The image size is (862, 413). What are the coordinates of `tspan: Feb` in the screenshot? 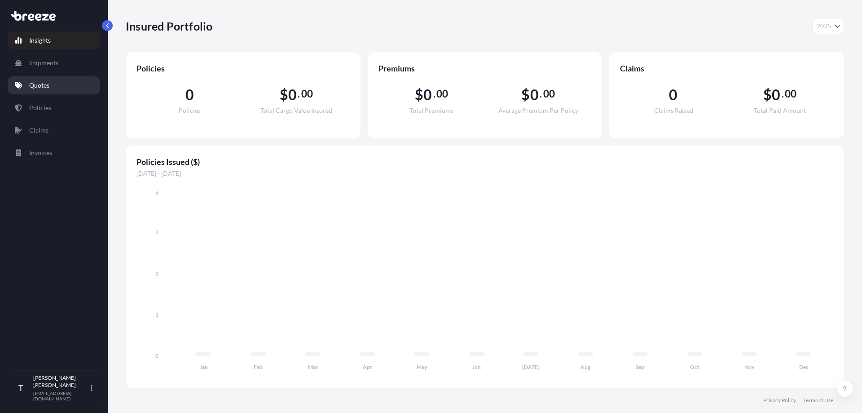 It's located at (258, 366).